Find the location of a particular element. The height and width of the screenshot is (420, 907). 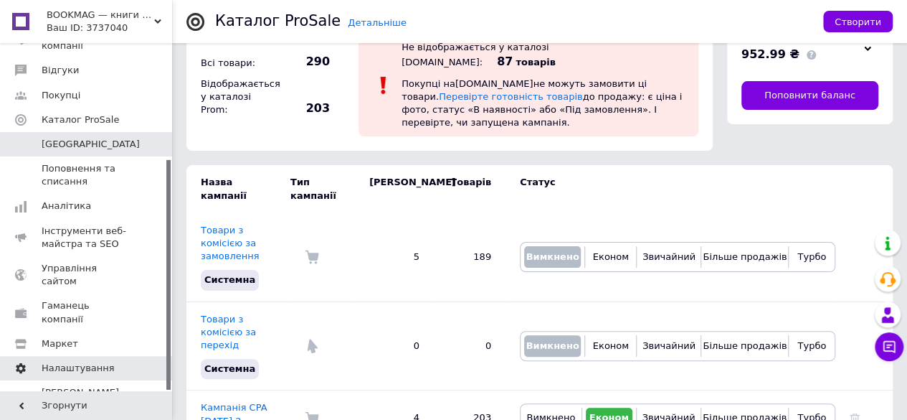

span: товарів is located at coordinates (535, 62).